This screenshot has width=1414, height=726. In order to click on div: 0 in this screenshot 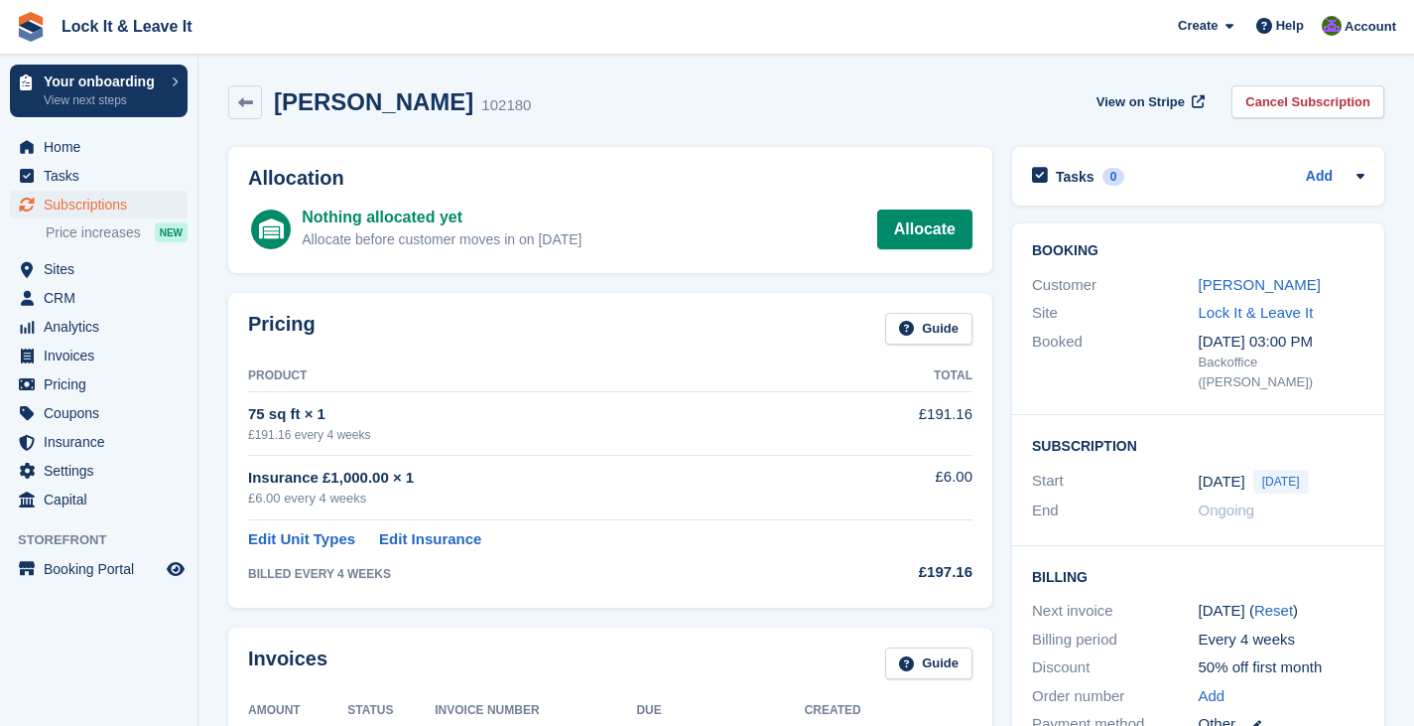, I will do `click(1114, 177)`.